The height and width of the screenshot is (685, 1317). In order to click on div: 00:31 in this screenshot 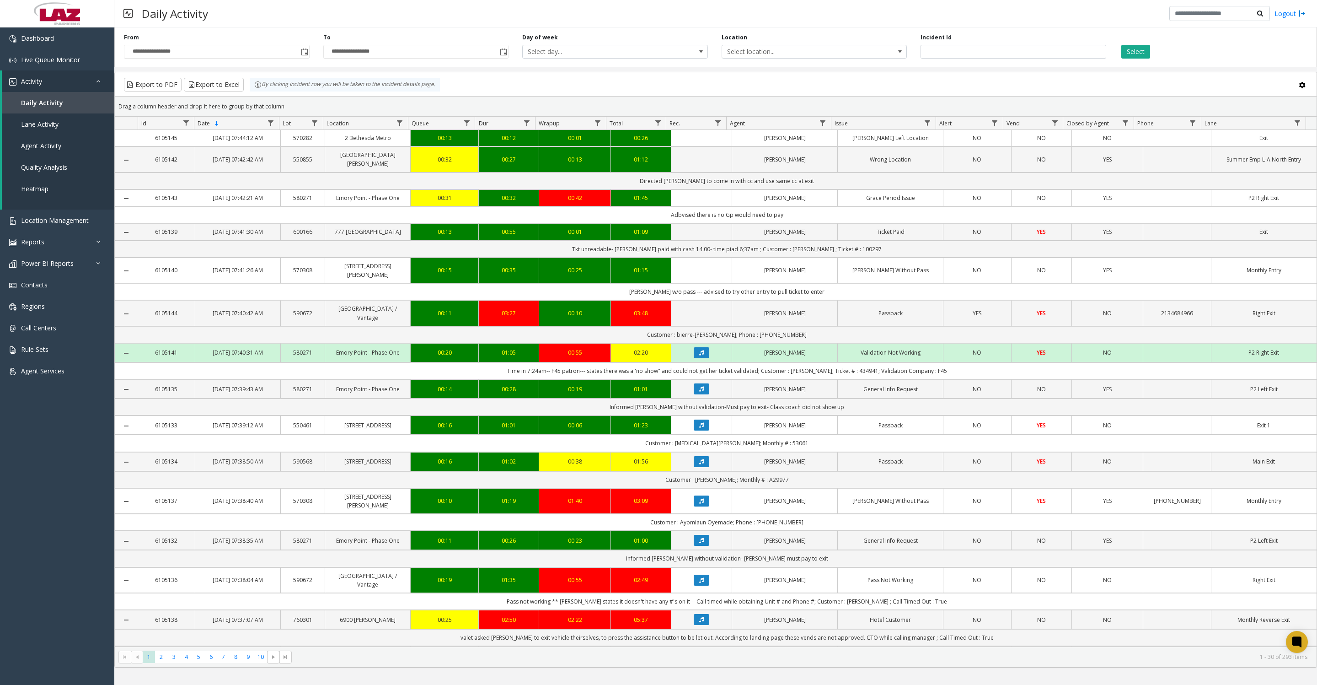, I will do `click(444, 198)`.